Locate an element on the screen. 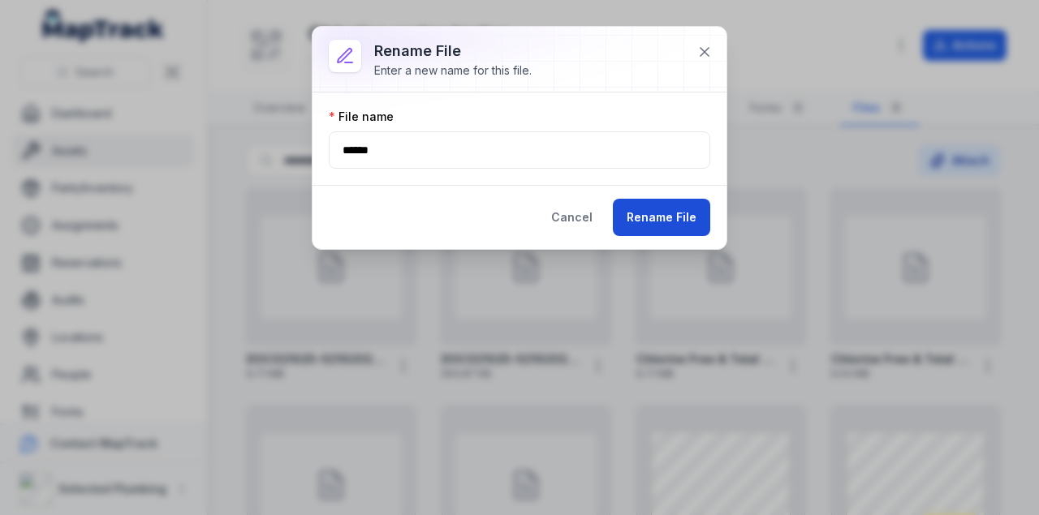  label: File name is located at coordinates (361, 117).